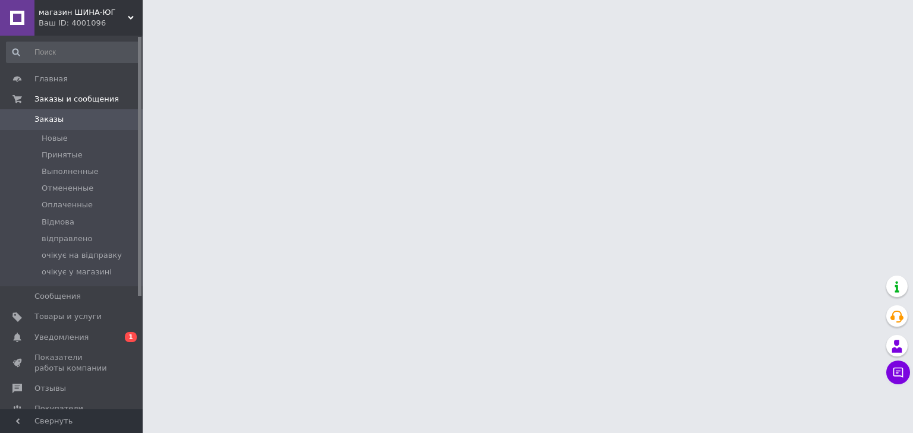 This screenshot has height=433, width=913. What do you see at coordinates (62, 155) in the screenshot?
I see `span: Принятые` at bounding box center [62, 155].